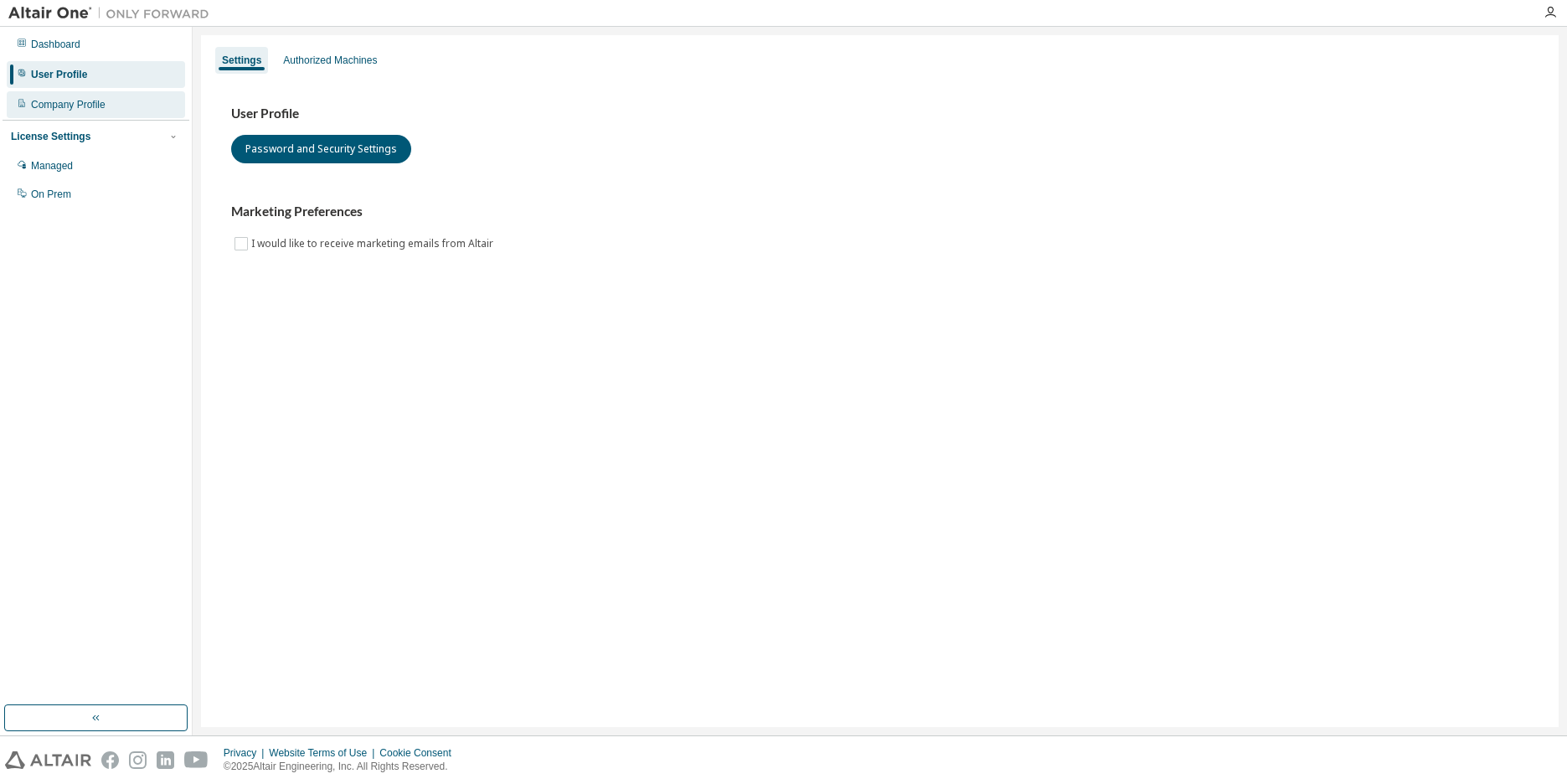 This screenshot has width=1567, height=784. I want to click on button: Password and Security Settings, so click(321, 149).